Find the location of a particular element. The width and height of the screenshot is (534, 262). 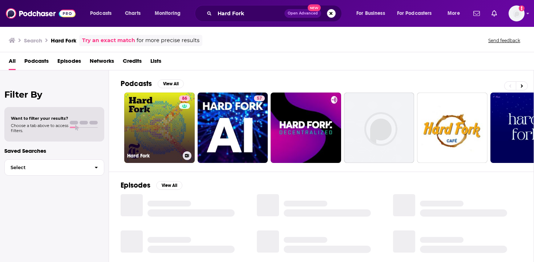

input: Search podcasts, credits, & more... is located at coordinates (249, 13).